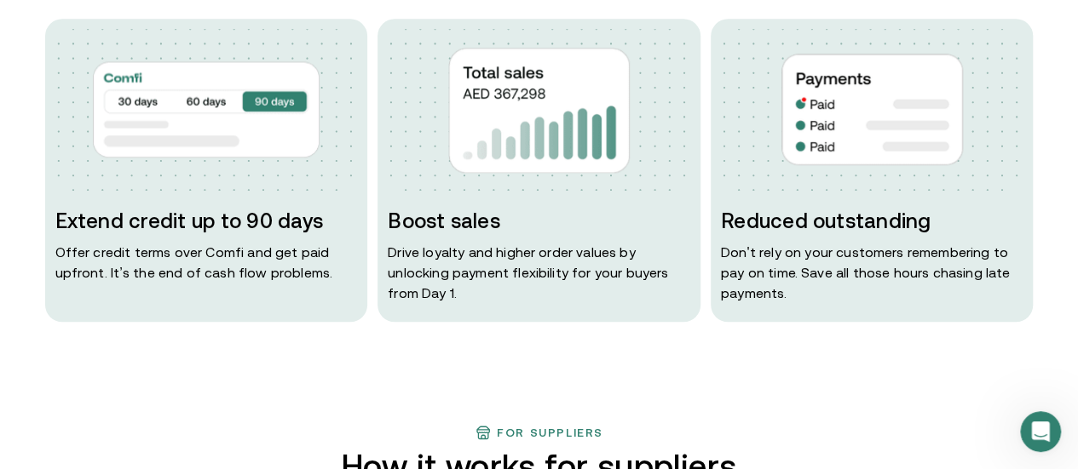  Describe the element at coordinates (538, 222) in the screenshot. I see `h3: Boost sales` at that location.